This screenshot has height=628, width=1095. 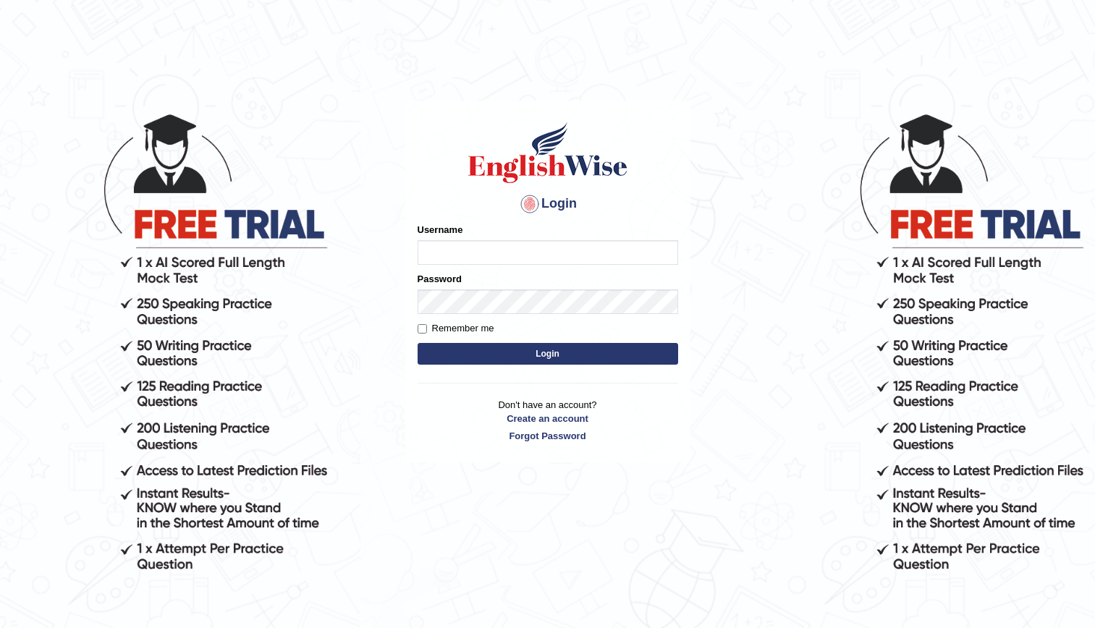 I want to click on h4: Login, so click(x=548, y=204).